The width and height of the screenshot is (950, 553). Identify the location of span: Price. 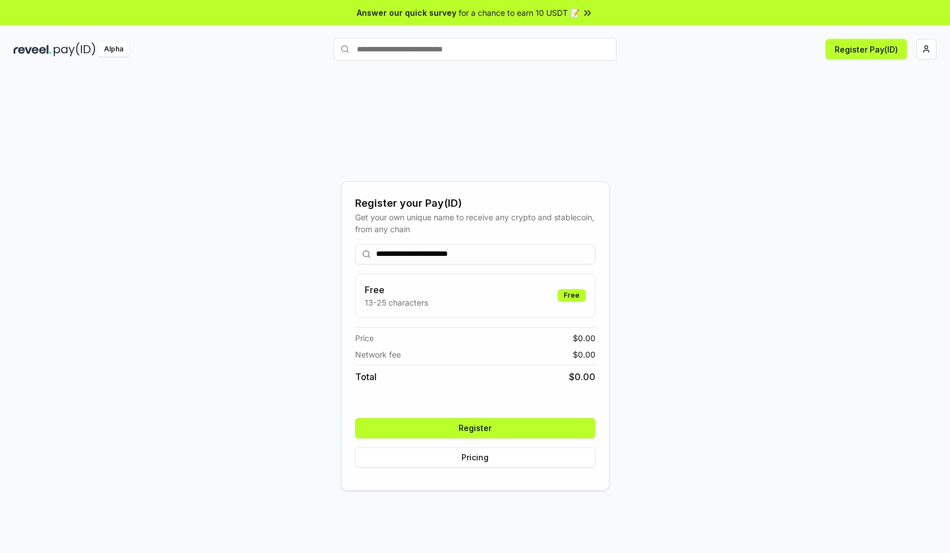
(364, 338).